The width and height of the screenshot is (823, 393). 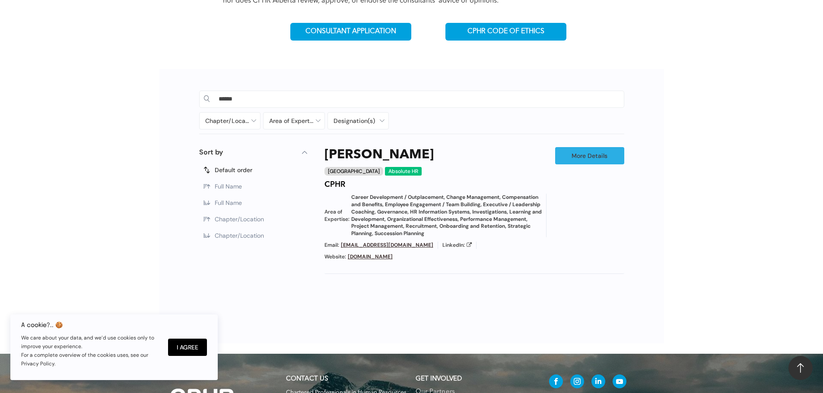 I want to click on span: CPHR CODE OF ETHICS, so click(x=506, y=32).